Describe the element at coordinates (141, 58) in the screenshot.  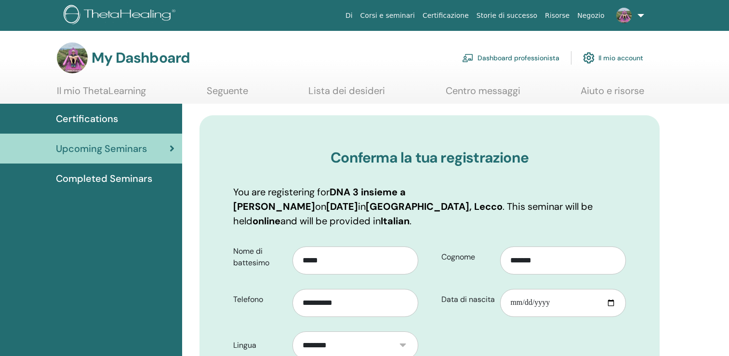
I see `h3: My Dashboard` at that location.